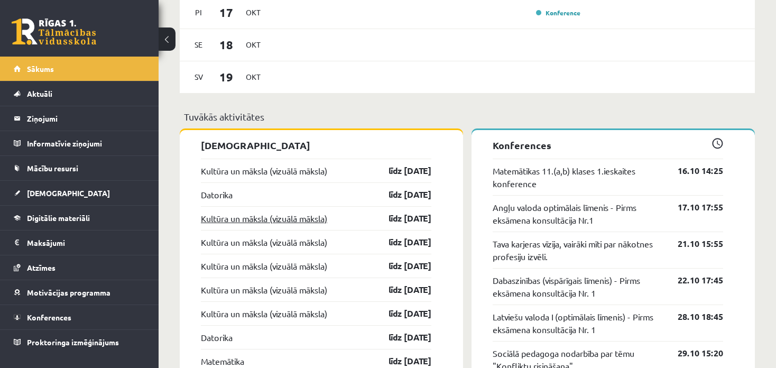 Image resolution: width=776 pixels, height=368 pixels. I want to click on span: Proktoringa izmēģinājums, so click(73, 342).